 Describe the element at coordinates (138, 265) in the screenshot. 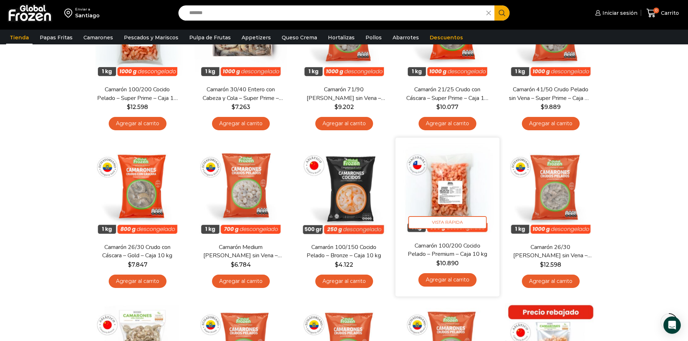

I see `bdi: 7.847` at that location.